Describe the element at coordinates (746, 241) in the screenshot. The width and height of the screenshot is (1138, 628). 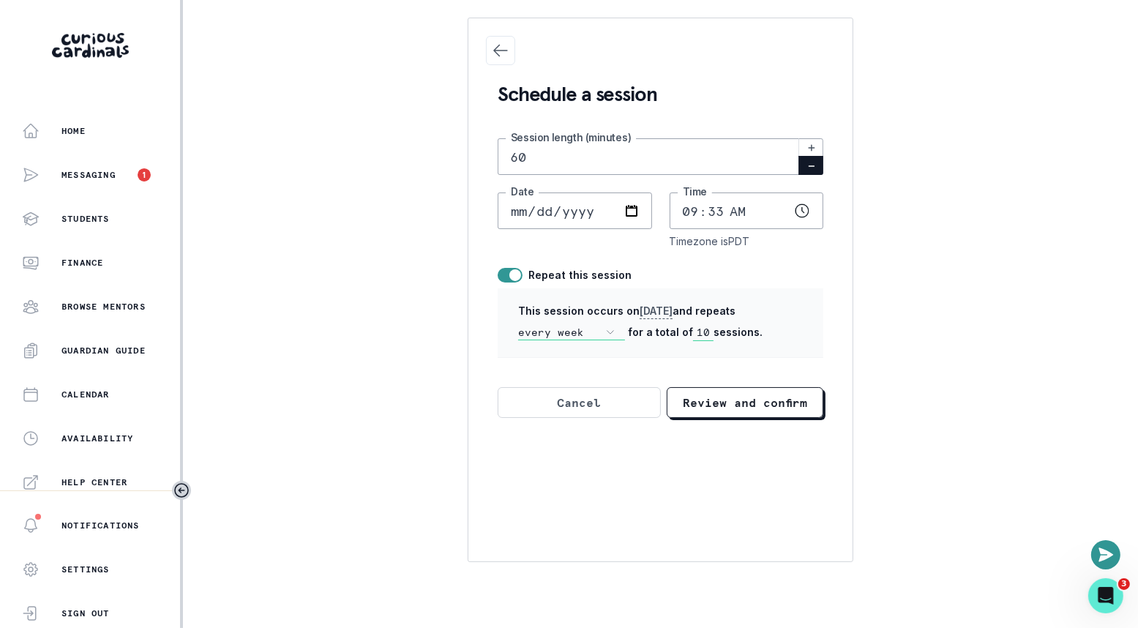
I see `div: Timezone is PDT` at that location.